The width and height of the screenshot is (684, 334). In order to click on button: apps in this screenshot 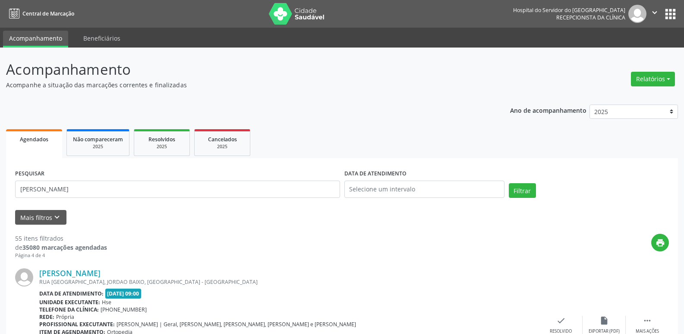, I will do `click(670, 14)`.